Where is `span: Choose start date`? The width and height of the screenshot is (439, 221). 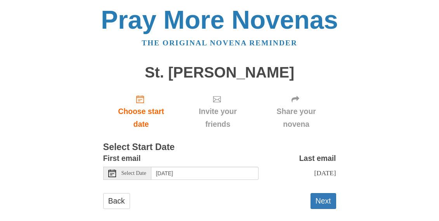
span: Choose start date is located at coordinates (141, 118).